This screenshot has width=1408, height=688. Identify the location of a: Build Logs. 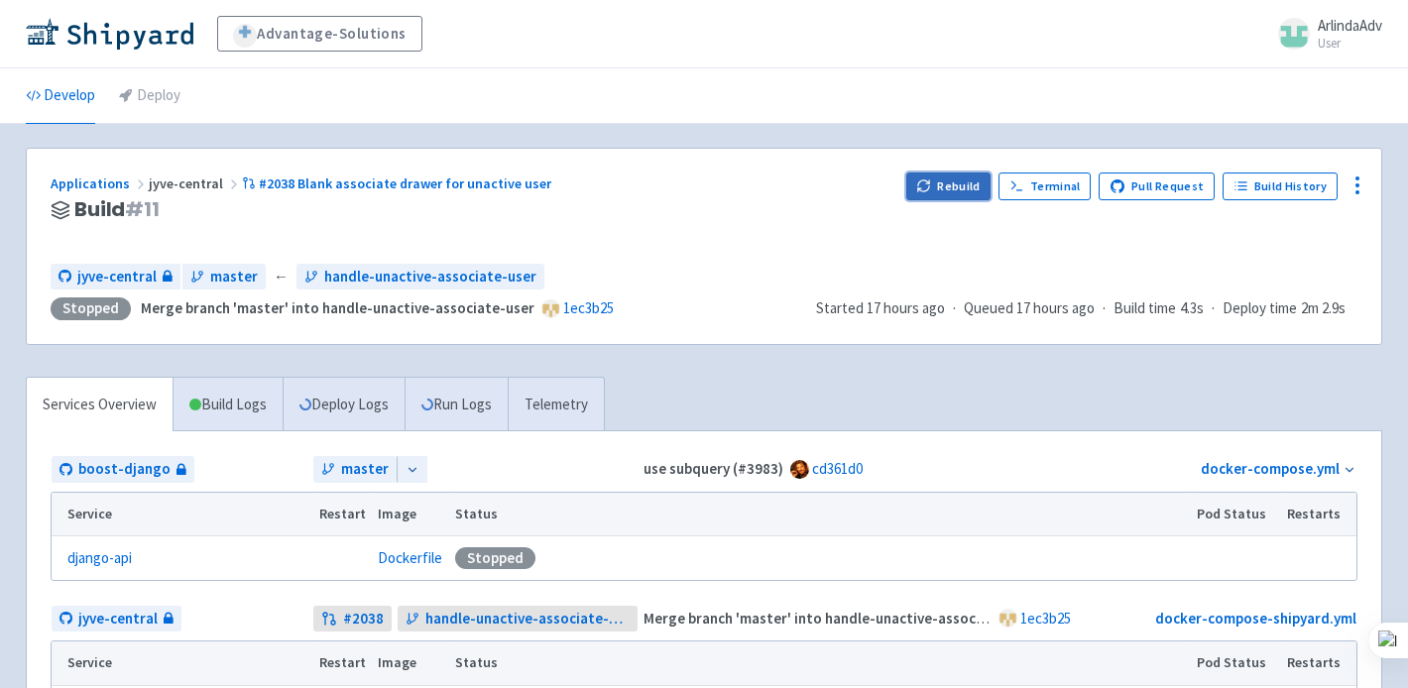
(228, 405).